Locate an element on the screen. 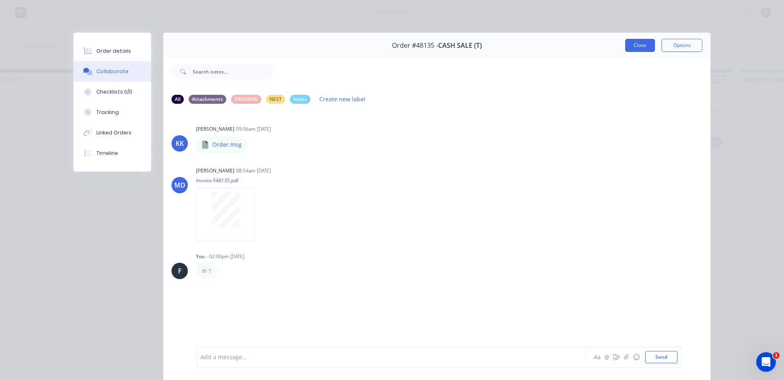 This screenshot has height=380, width=784. div: Notes is located at coordinates (300, 99).